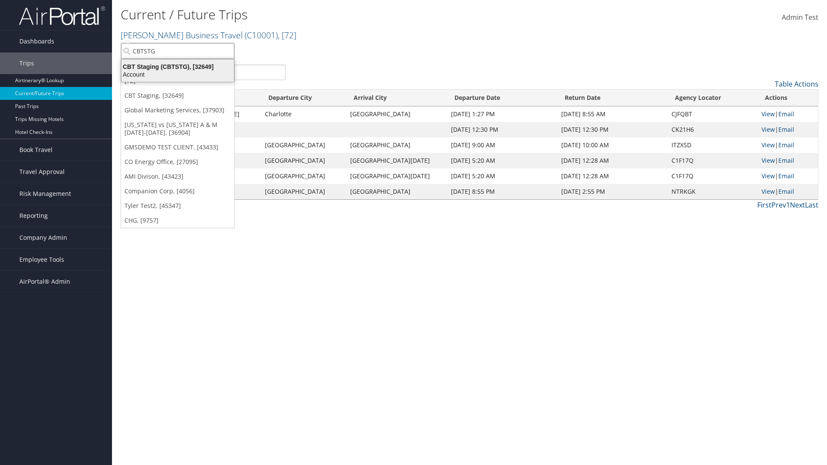  Describe the element at coordinates (177, 221) in the screenshot. I see `a: CHG, [9757]` at that location.